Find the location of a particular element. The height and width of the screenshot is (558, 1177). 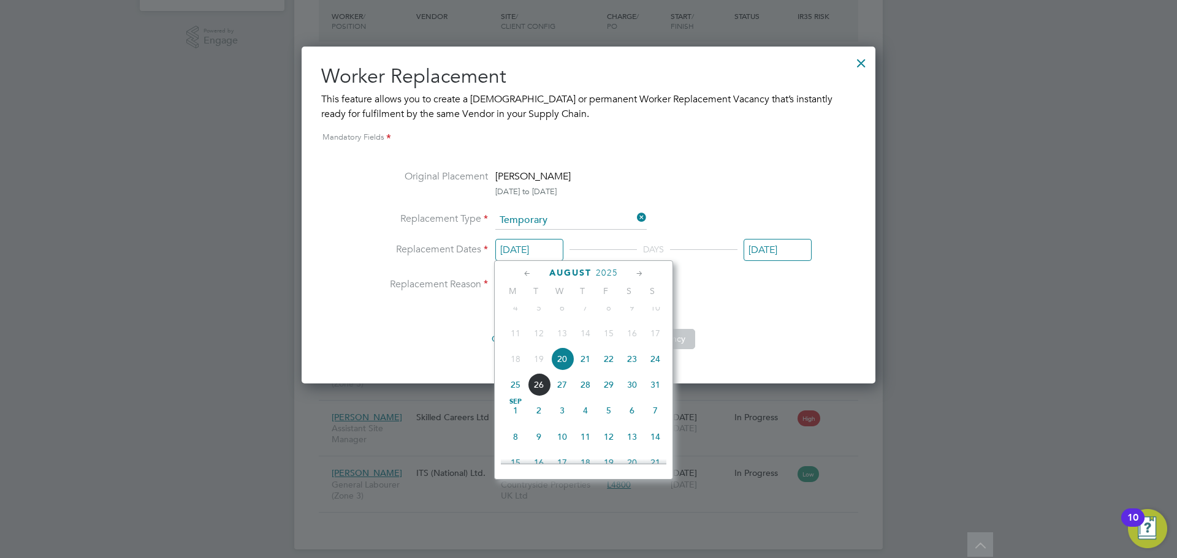

span: 3 is located at coordinates (562, 411).